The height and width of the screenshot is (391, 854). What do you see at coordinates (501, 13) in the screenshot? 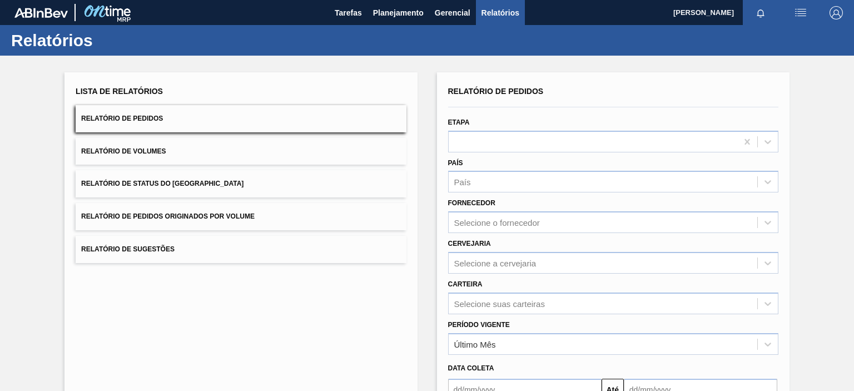
I see `span: Relatórios` at bounding box center [501, 13].